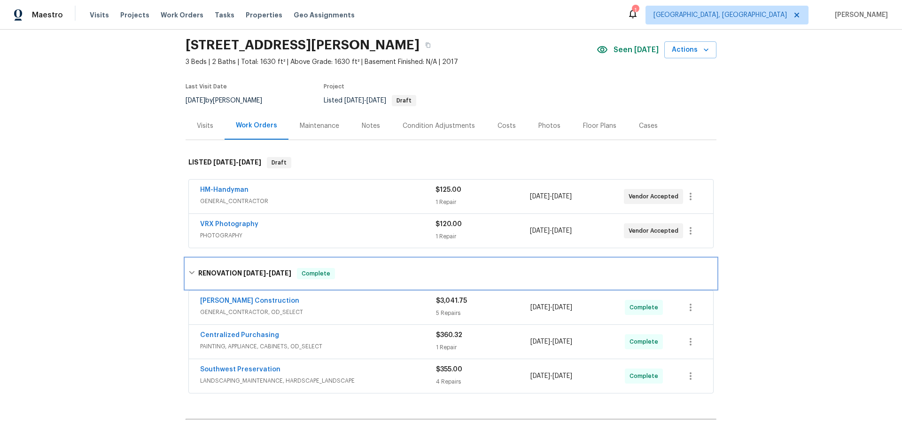 The width and height of the screenshot is (902, 432). What do you see at coordinates (205, 126) in the screenshot?
I see `div: Visits` at bounding box center [205, 126].